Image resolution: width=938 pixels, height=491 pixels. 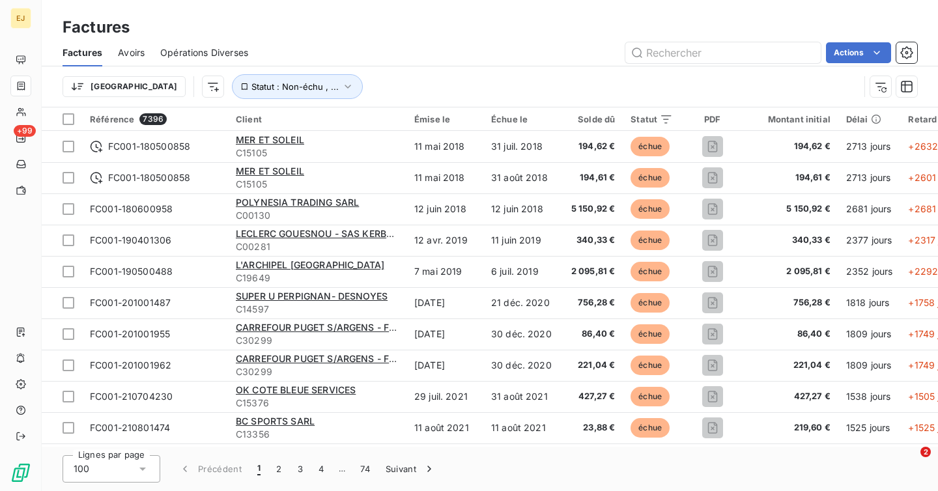 I want to click on span: FC001-190401306, so click(x=130, y=240).